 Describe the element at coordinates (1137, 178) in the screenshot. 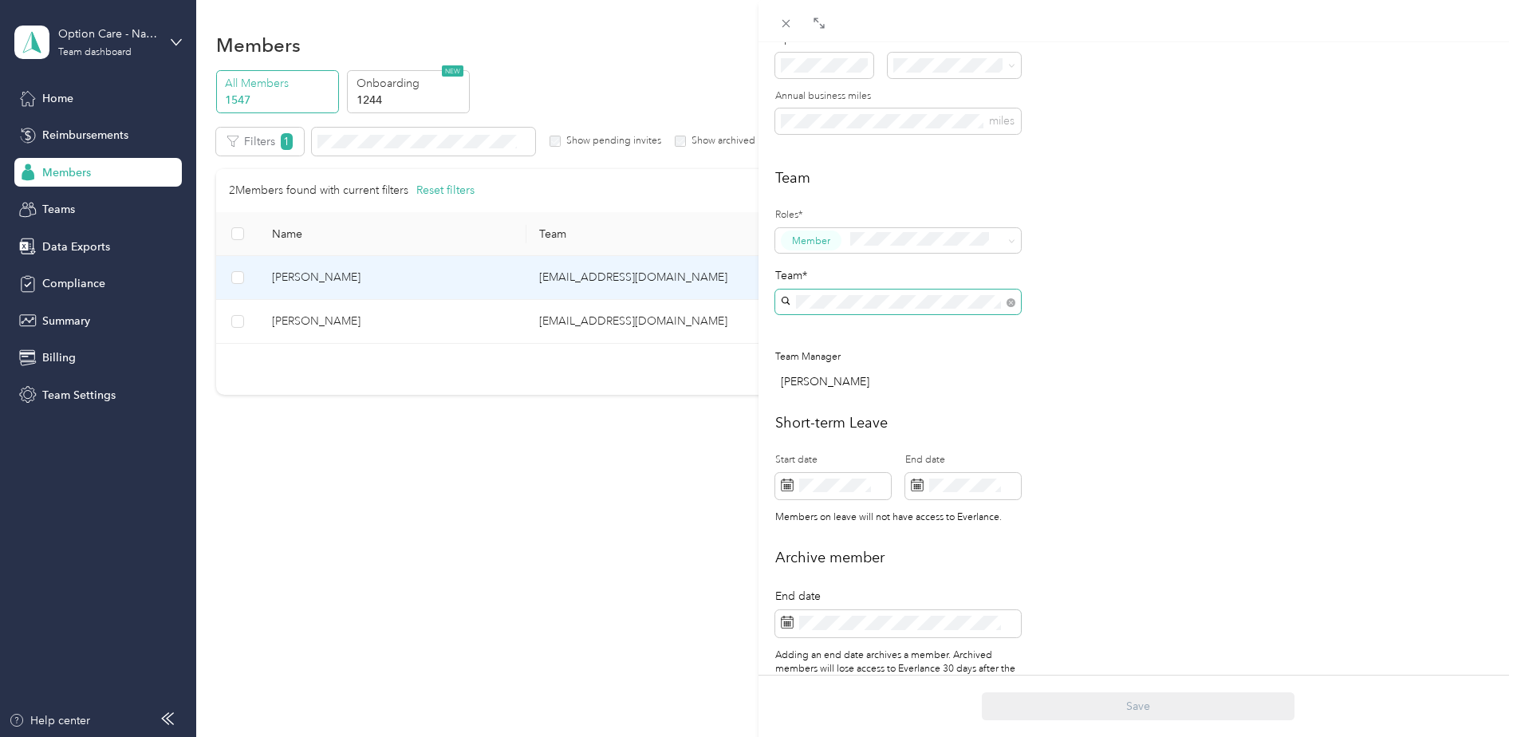

I see `h2: Team` at that location.